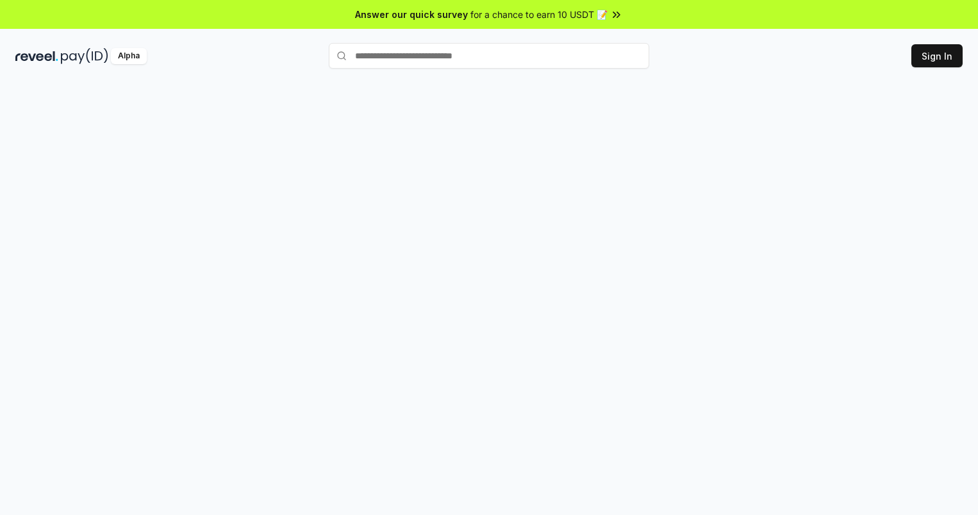 This screenshot has height=515, width=978. What do you see at coordinates (129, 56) in the screenshot?
I see `div: Alpha` at bounding box center [129, 56].